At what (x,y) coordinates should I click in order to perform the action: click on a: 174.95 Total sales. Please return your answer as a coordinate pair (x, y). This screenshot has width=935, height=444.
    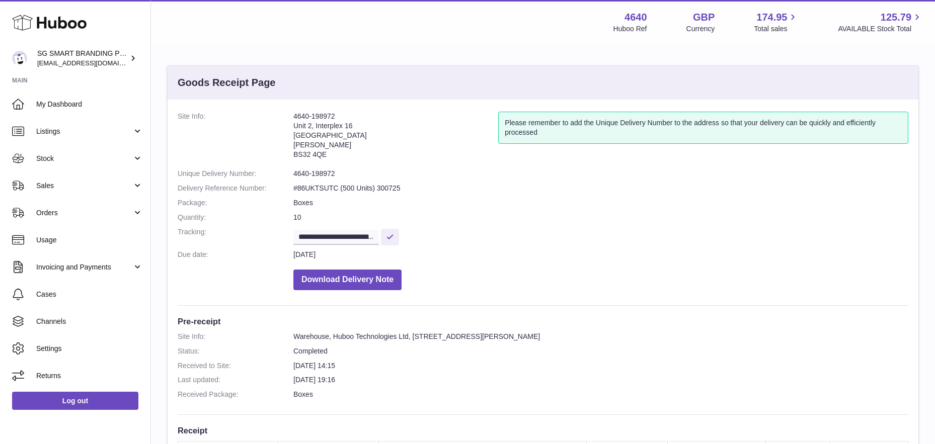
    Looking at the image, I should click on (776, 22).